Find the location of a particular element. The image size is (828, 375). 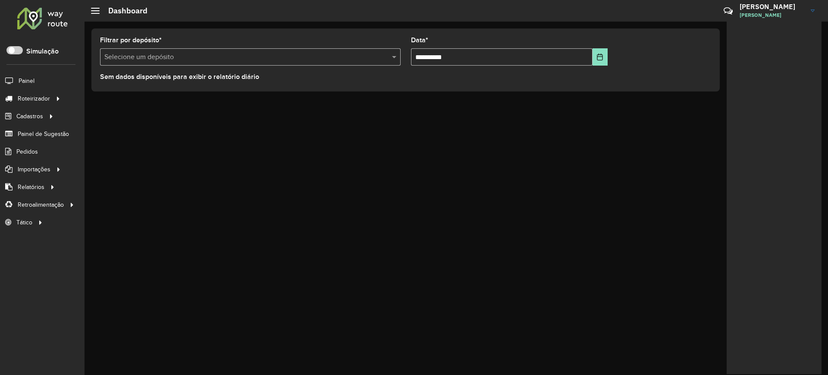

span: Tático is located at coordinates (24, 222).